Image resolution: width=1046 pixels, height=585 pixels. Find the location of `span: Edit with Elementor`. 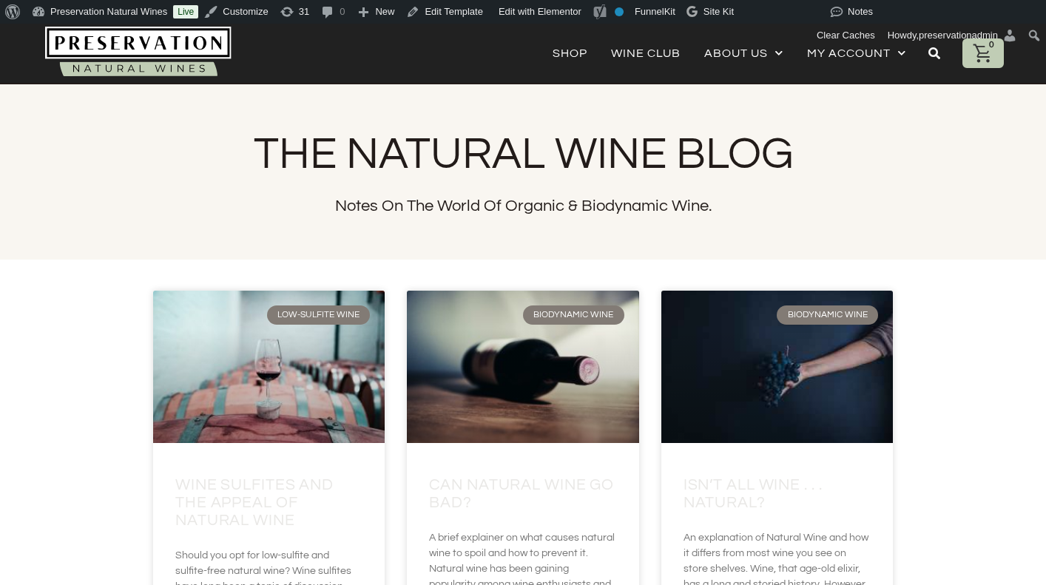

span: Edit with Elementor is located at coordinates (540, 11).